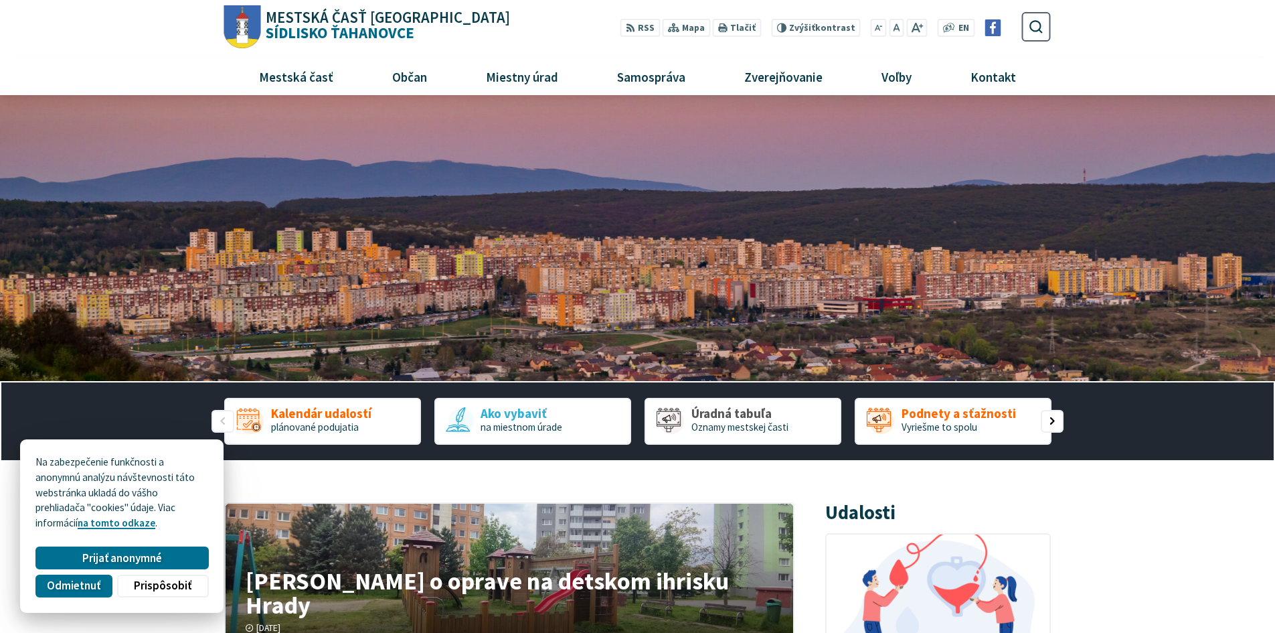  I want to click on span: Mestská časť, so click(296, 76).